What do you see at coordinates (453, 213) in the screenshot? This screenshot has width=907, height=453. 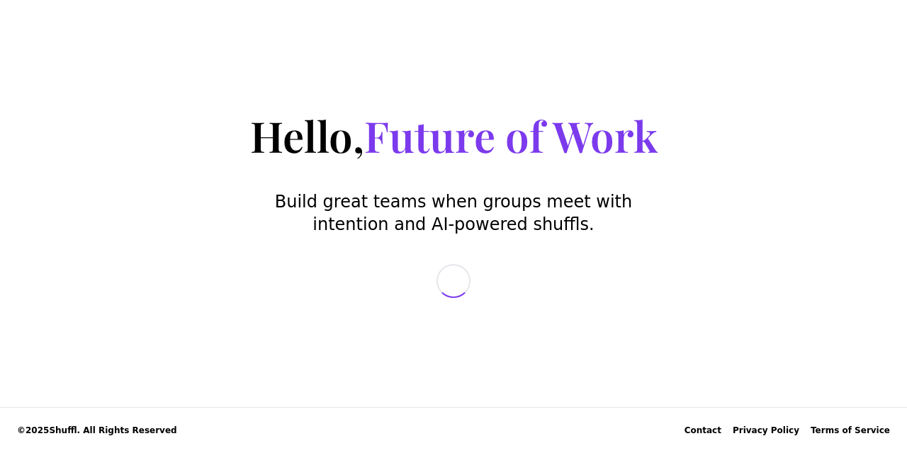 I see `p: Build great teams when groups meet with intention and AI-powered shuffls.` at bounding box center [453, 213].